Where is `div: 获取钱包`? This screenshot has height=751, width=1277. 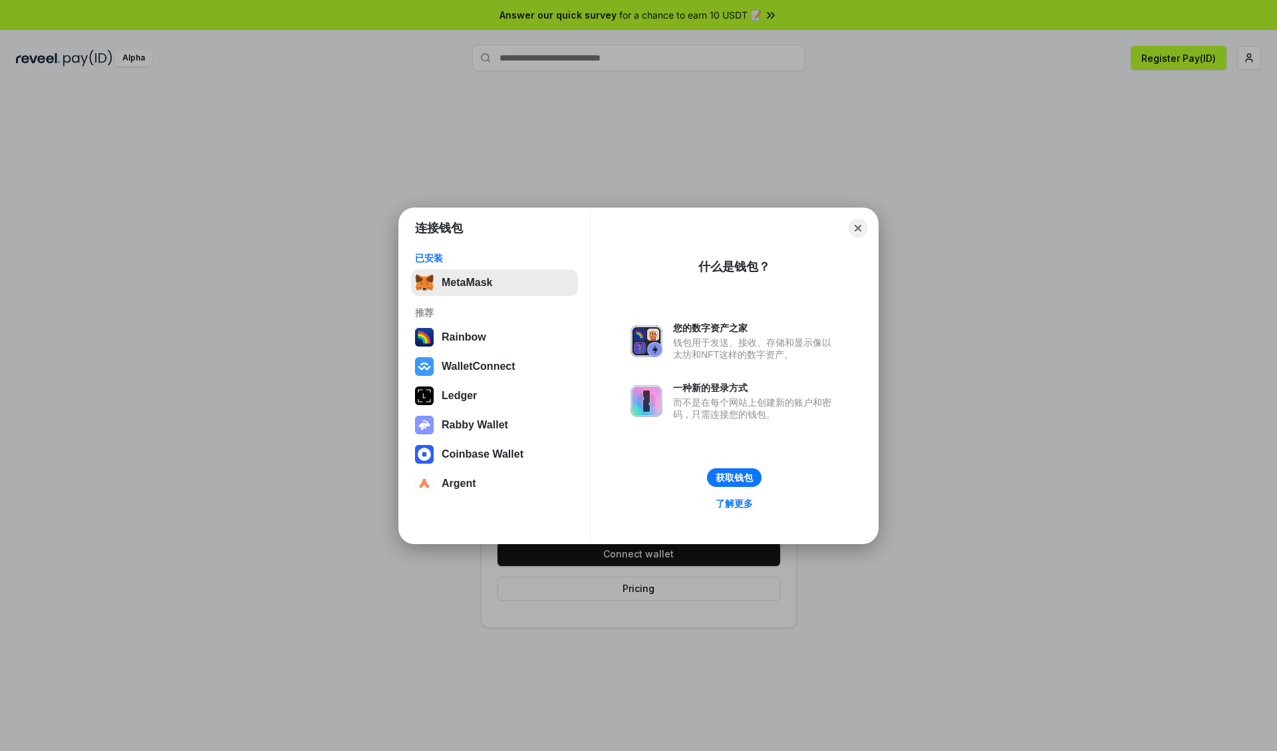
div: 获取钱包 is located at coordinates (735, 478).